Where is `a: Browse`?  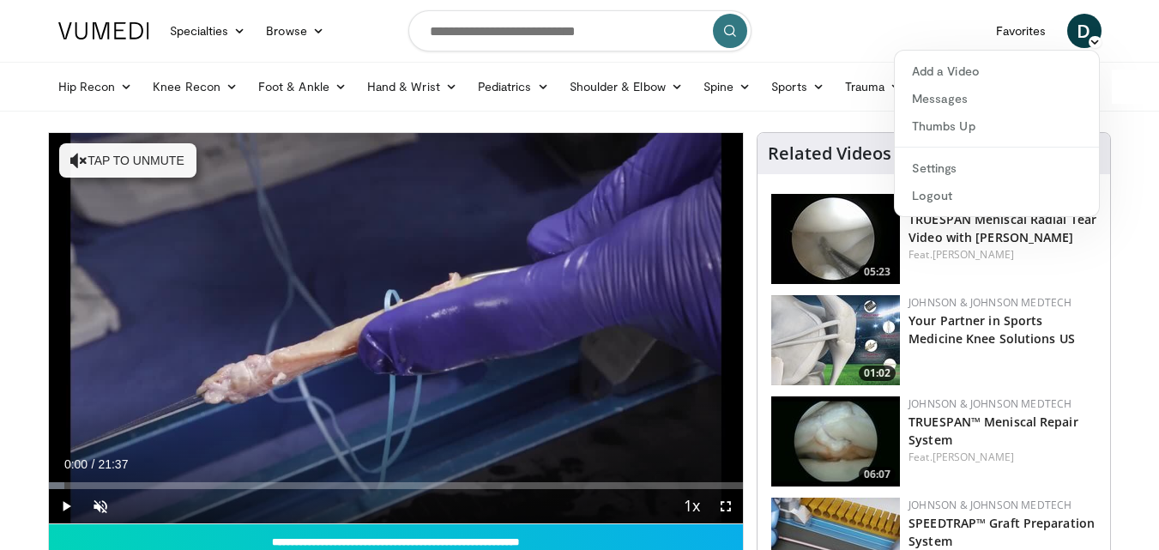 a: Browse is located at coordinates (295, 31).